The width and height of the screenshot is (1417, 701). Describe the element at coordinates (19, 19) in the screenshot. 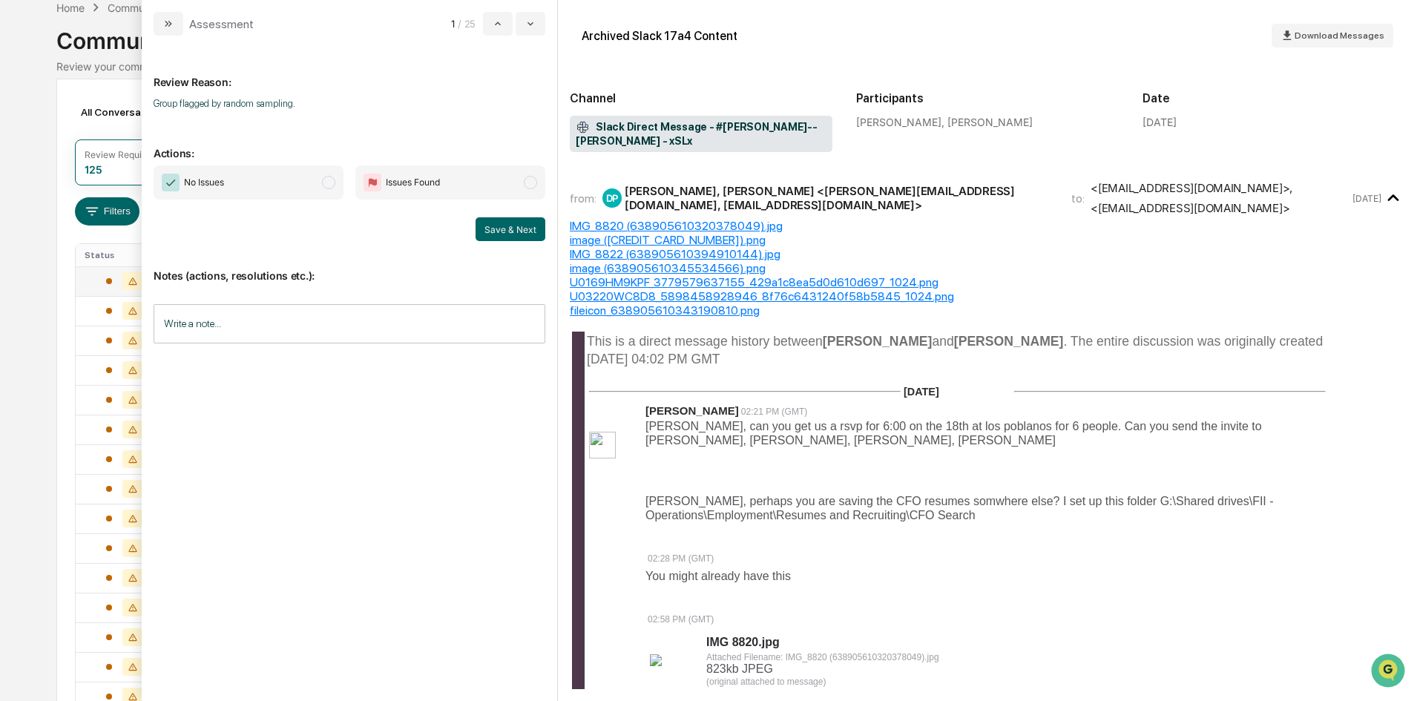

I see `img: f2157a4c-a0d3-4daa-907e-bb6f0de503a5-1751232295721` at that location.